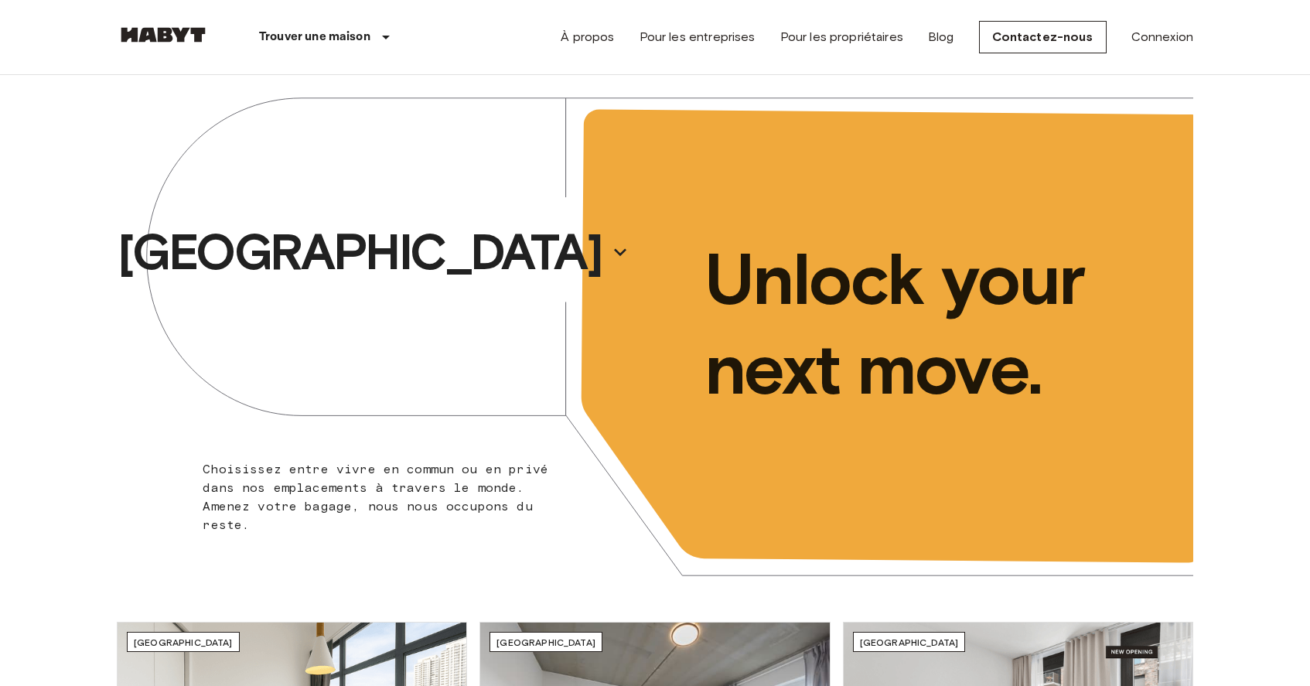  I want to click on a: Contactez-nous, so click(1043, 37).